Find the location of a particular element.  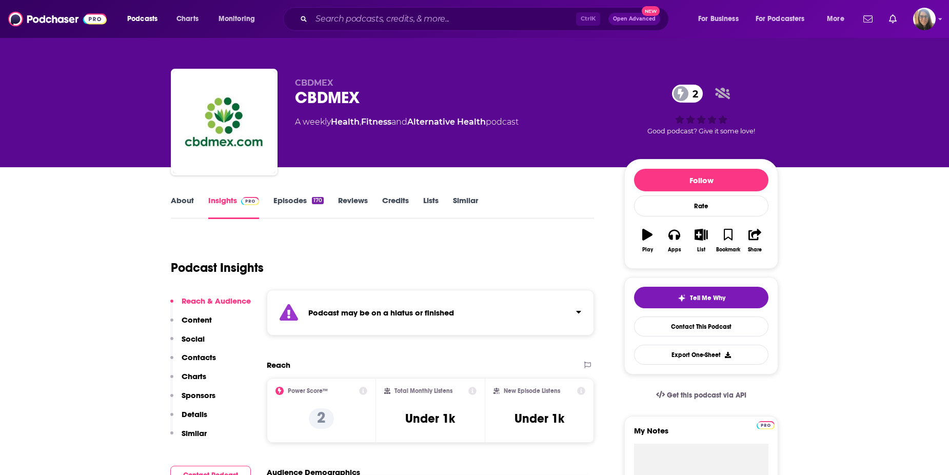

span: and is located at coordinates (399, 122).